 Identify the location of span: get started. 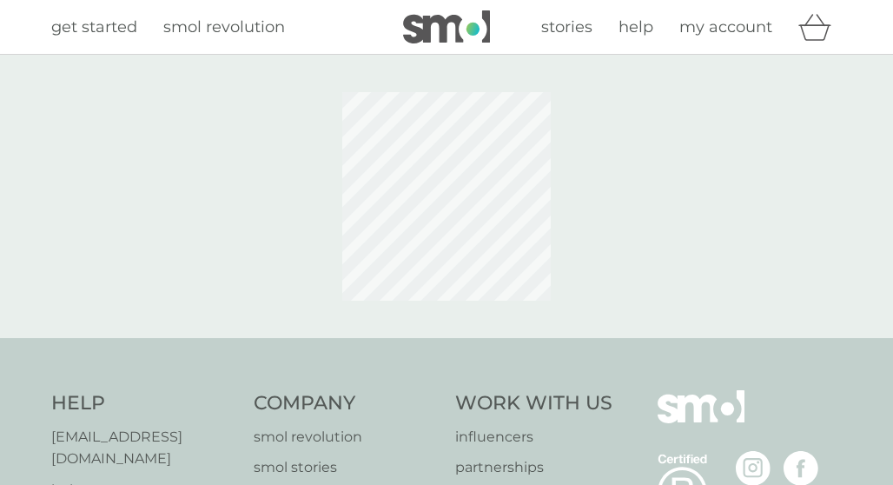
(94, 27).